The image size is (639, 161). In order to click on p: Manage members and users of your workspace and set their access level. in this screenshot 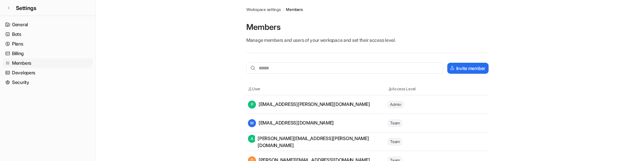, I will do `click(367, 40)`.